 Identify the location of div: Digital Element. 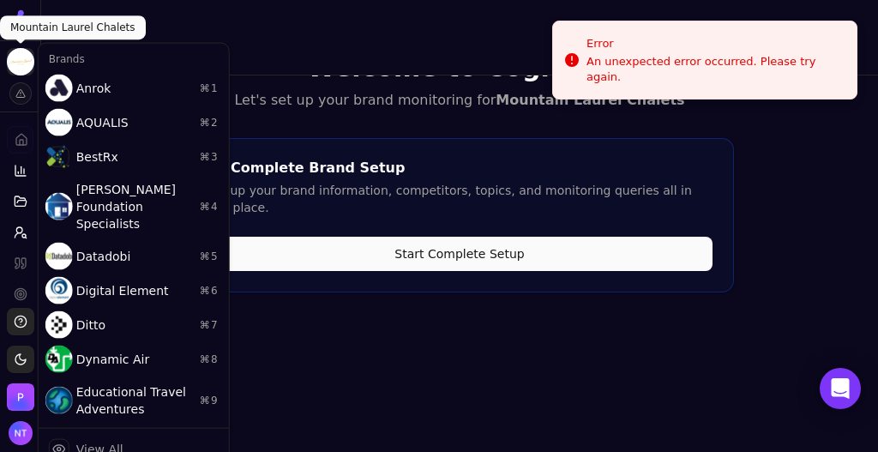
(134, 291).